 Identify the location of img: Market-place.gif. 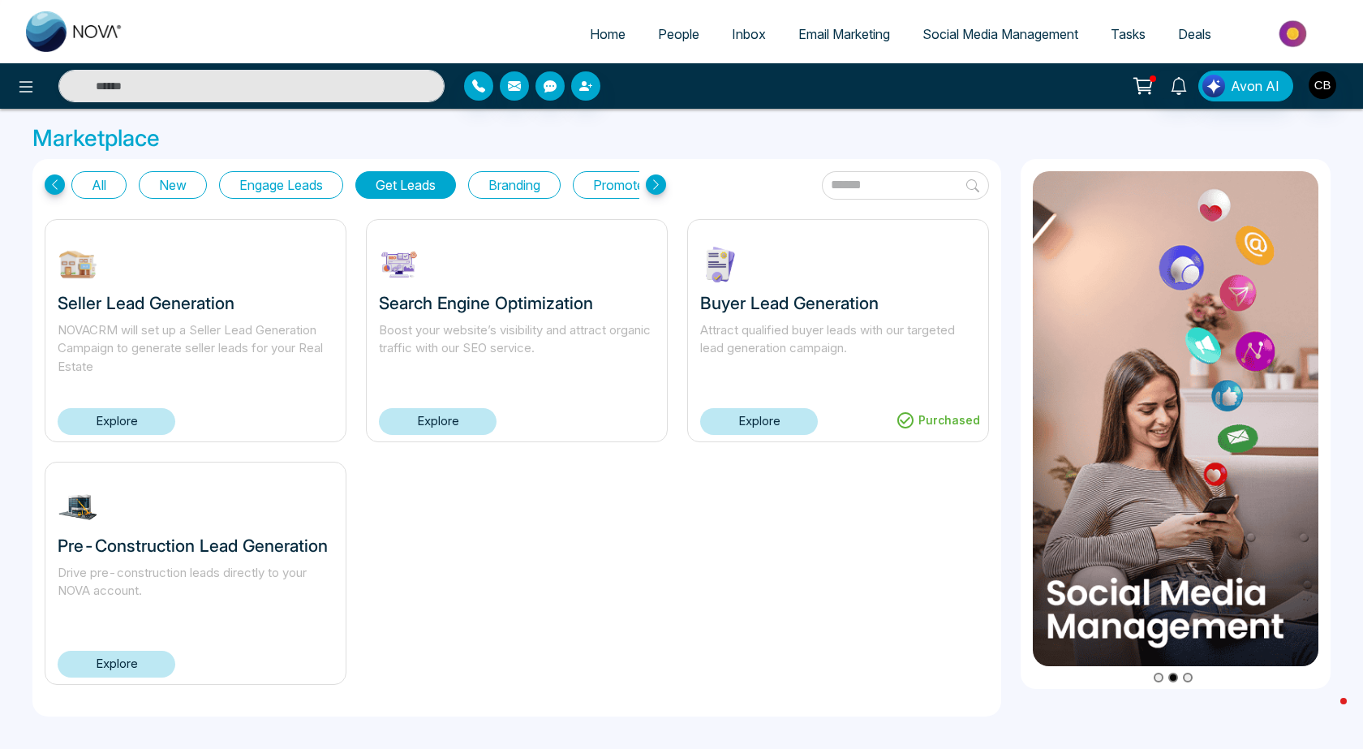
(1294, 33).